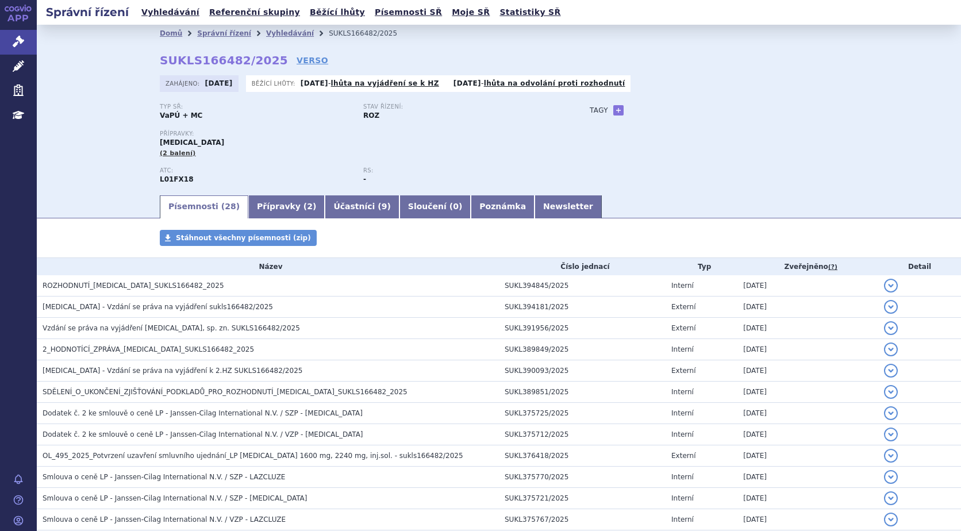 The image size is (961, 531). I want to click on p: Typ SŘ:, so click(256, 107).